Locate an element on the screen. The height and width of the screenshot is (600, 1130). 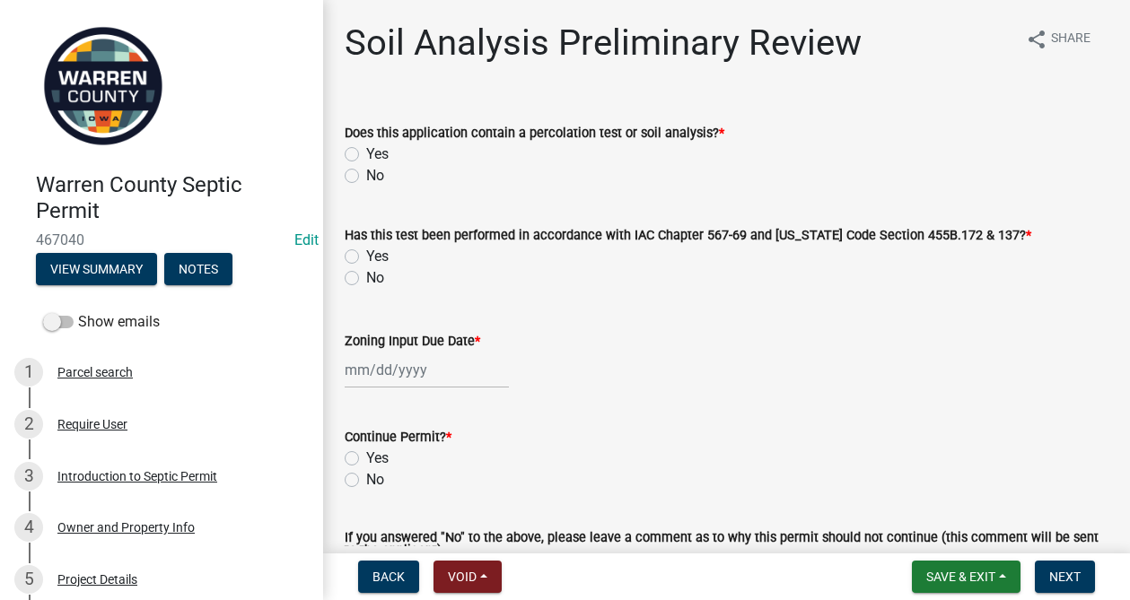
div: 2 is located at coordinates (29, 424).